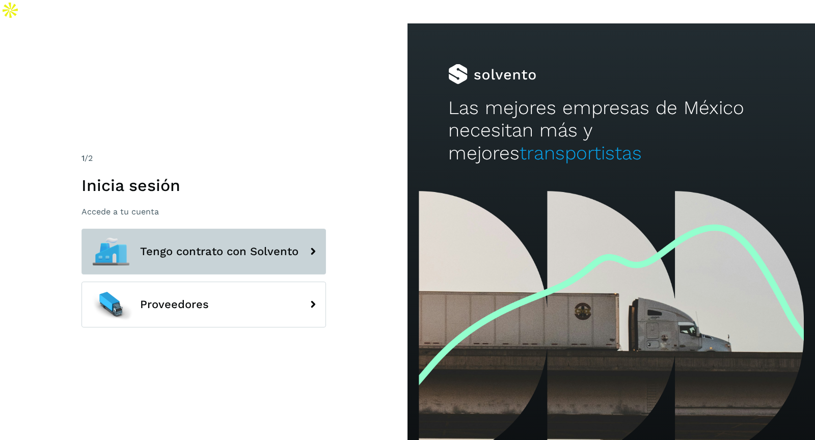  What do you see at coordinates (580, 153) in the screenshot?
I see `span: transportistas` at bounding box center [580, 153].